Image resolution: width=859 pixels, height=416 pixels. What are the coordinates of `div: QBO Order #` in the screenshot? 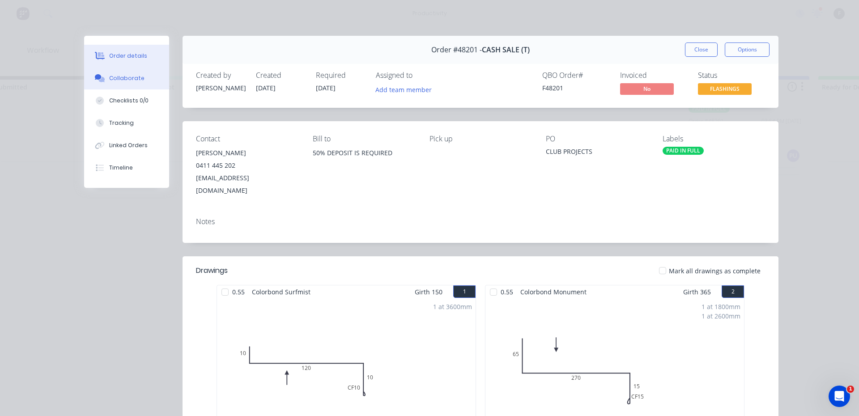 It's located at (576, 75).